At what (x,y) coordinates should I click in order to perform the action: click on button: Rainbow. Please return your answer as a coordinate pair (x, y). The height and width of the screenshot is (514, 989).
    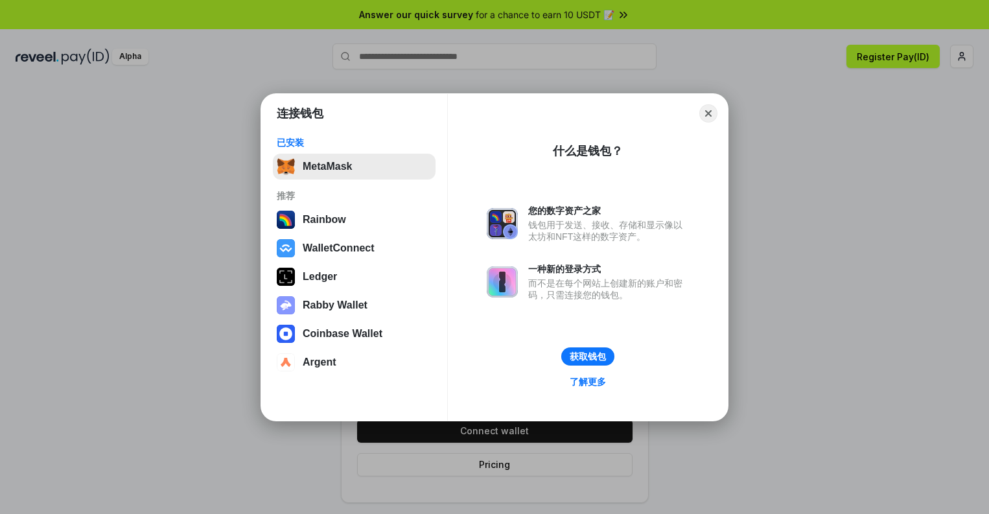
    Looking at the image, I should click on (354, 220).